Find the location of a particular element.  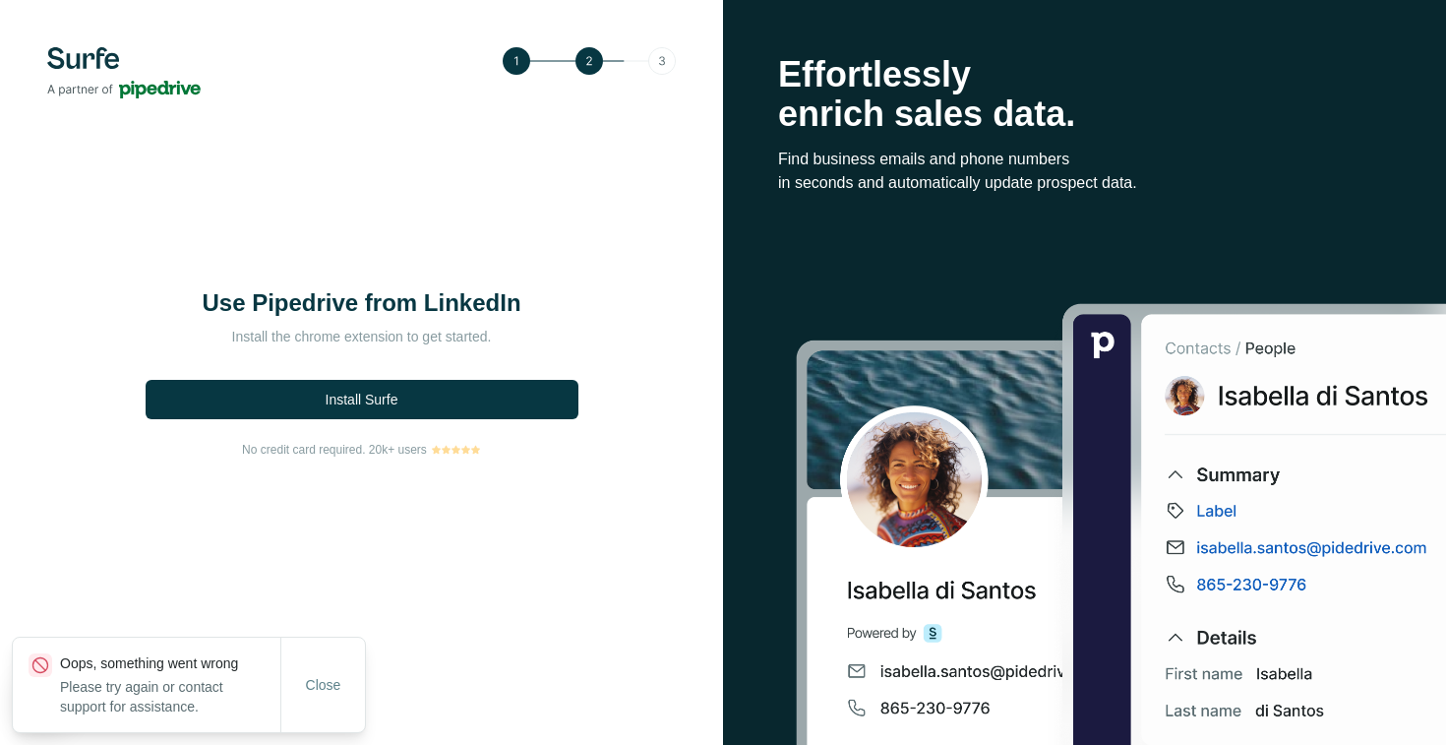

p: enrich sales data. is located at coordinates (1084, 114).